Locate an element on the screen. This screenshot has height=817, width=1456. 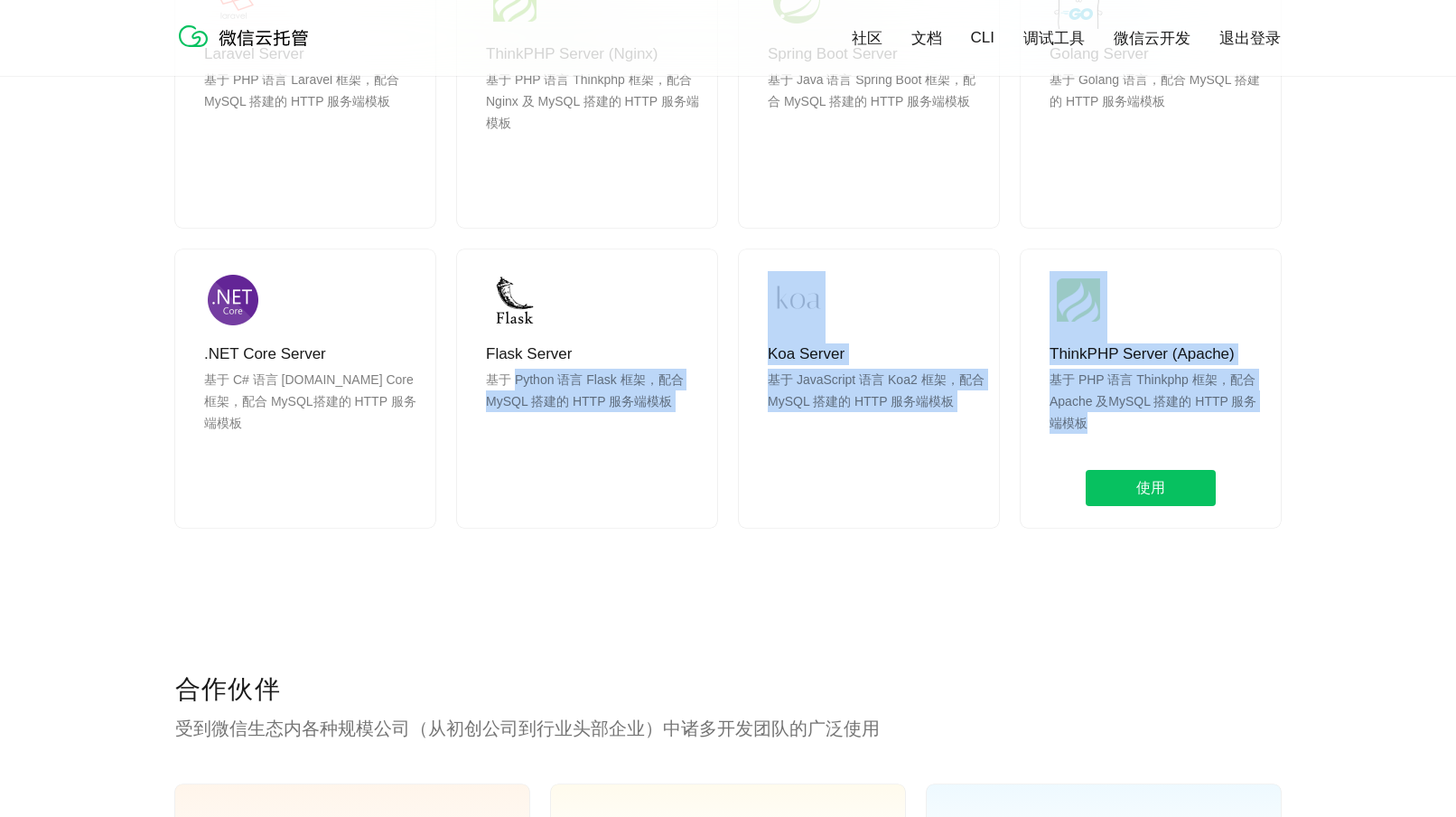
a: 微信云开发 is located at coordinates (1151, 38).